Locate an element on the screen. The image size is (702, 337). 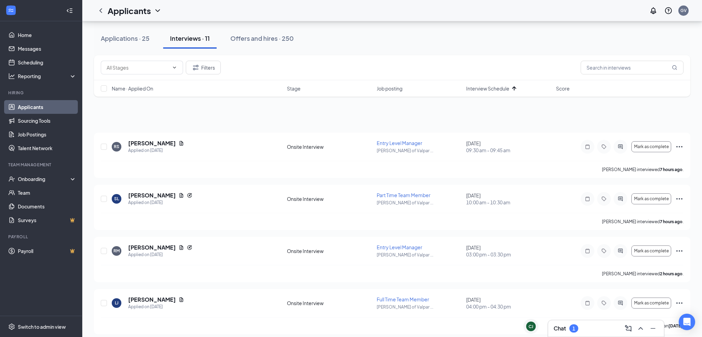
button: Filter Filters is located at coordinates (203, 68).